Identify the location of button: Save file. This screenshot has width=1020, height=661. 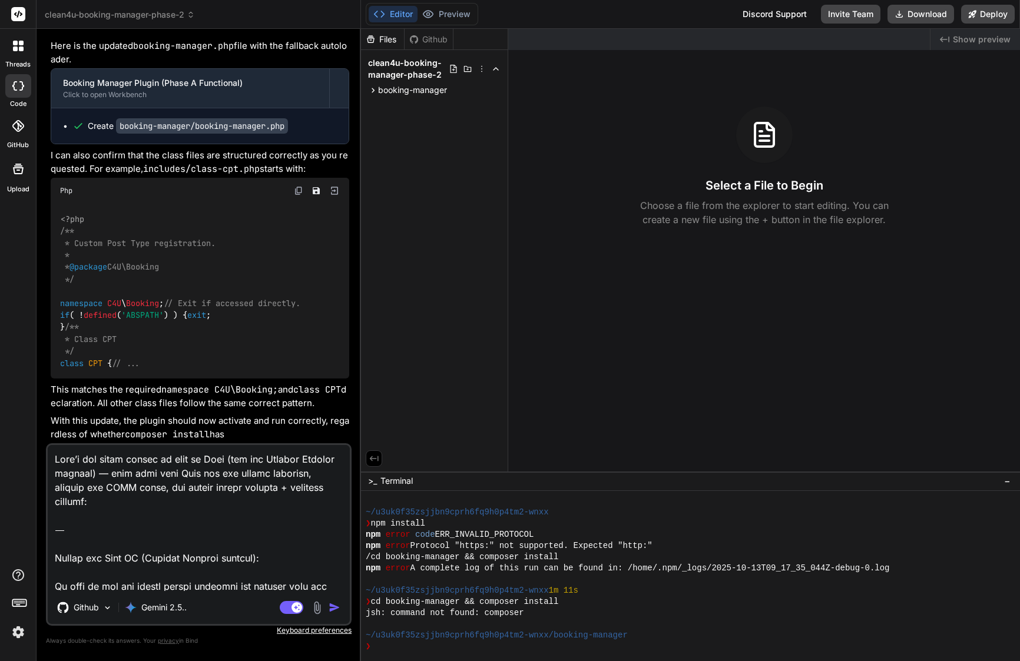
(316, 191).